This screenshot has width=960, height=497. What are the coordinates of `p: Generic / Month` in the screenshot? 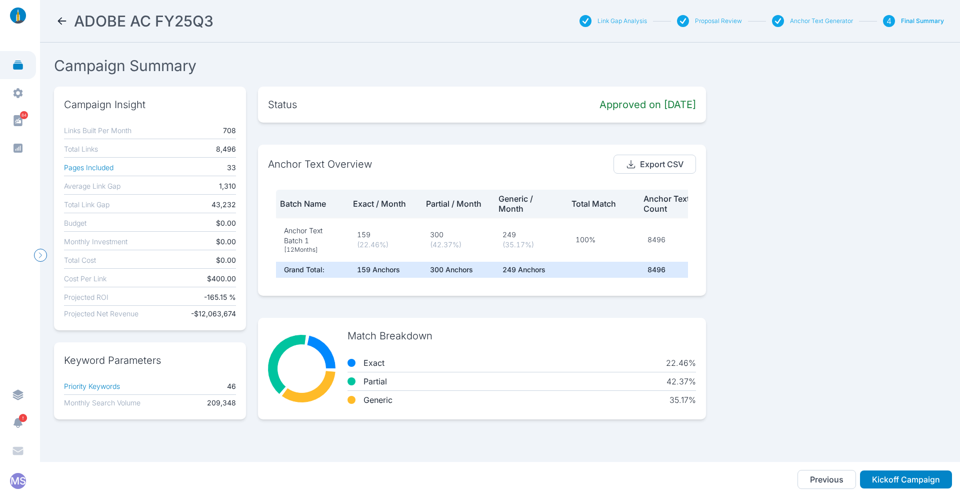 It's located at (526, 204).